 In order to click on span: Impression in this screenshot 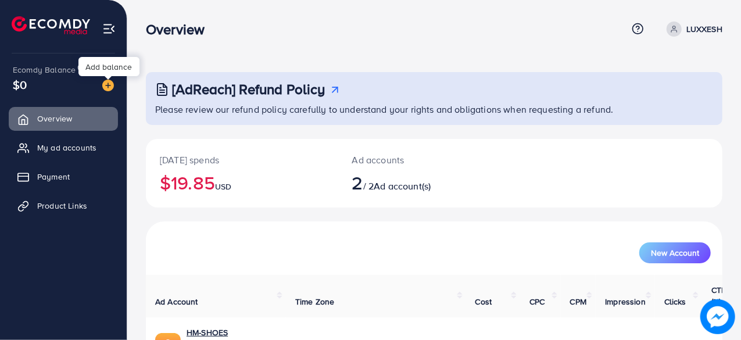, I will do `click(625, 301)`.